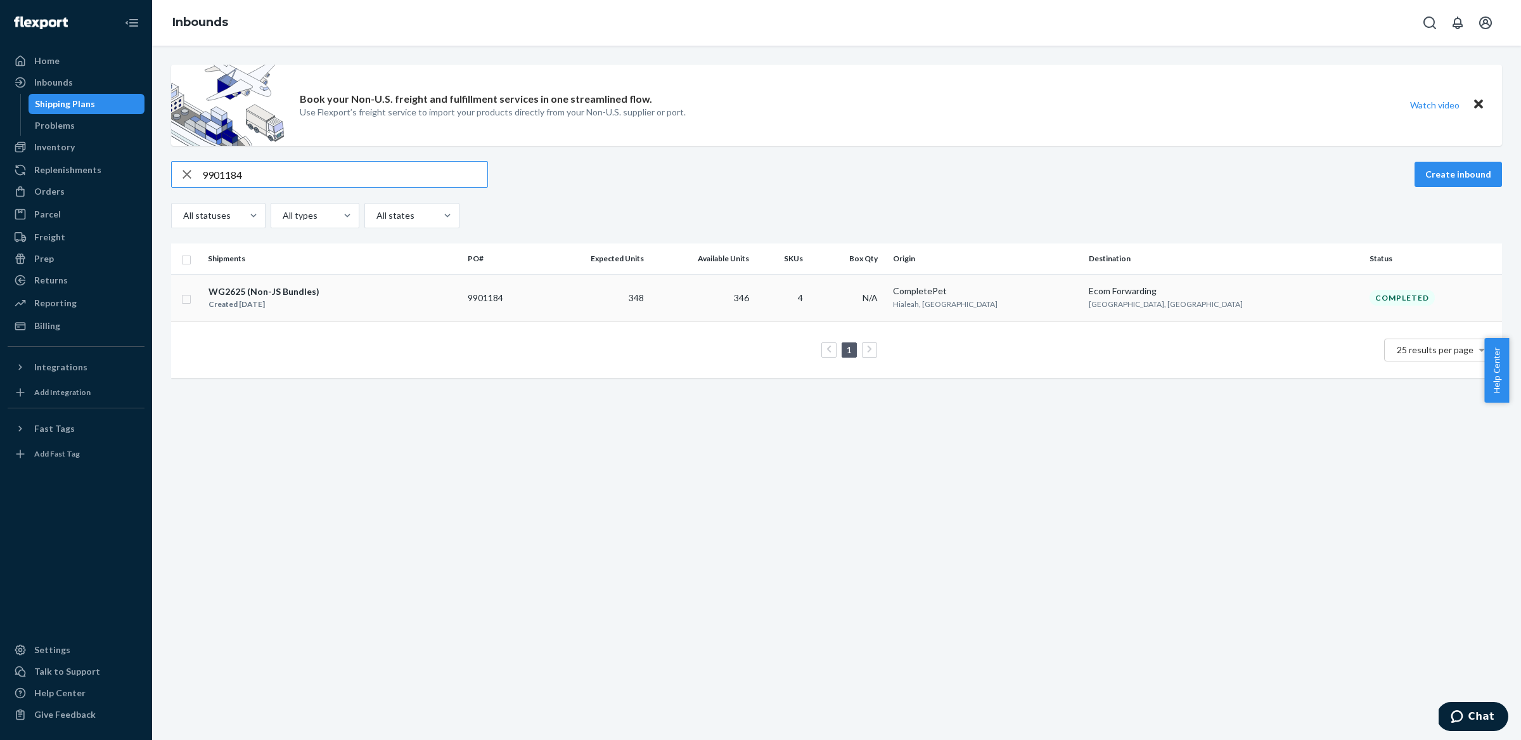 This screenshot has width=1521, height=740. What do you see at coordinates (1430, 23) in the screenshot?
I see `button: Open Search Box` at bounding box center [1430, 23].